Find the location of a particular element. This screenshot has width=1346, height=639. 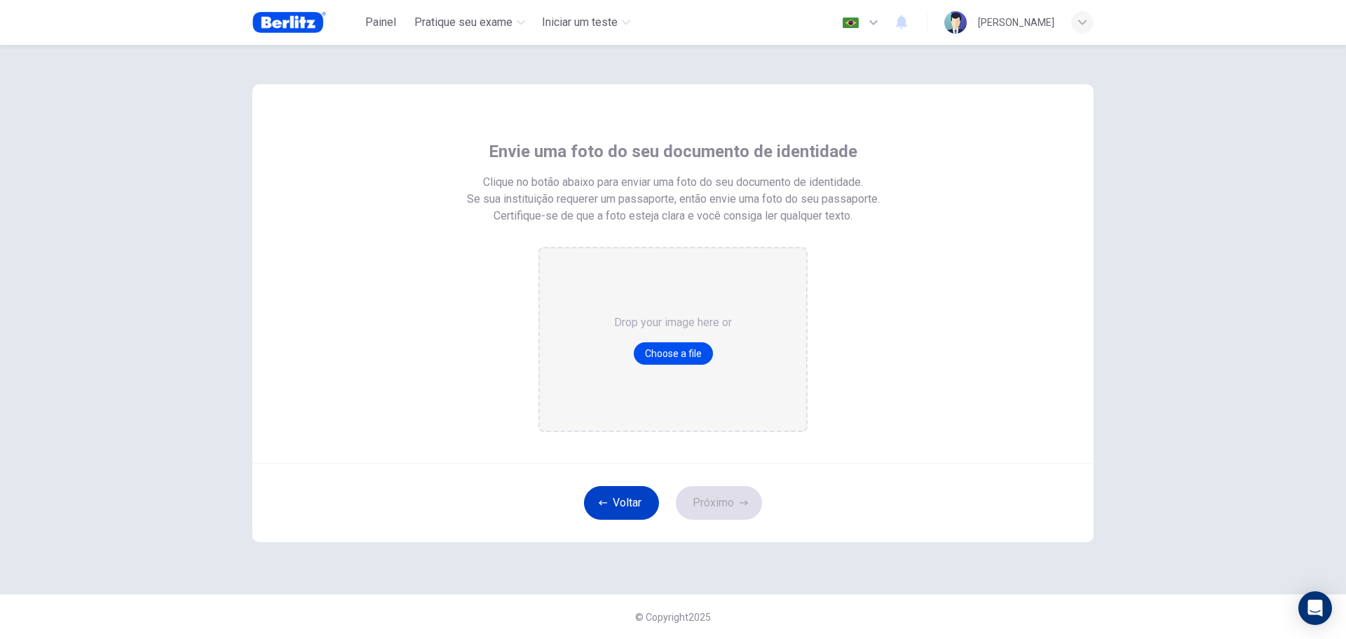

span: Iniciar um teste is located at coordinates (580, 22).